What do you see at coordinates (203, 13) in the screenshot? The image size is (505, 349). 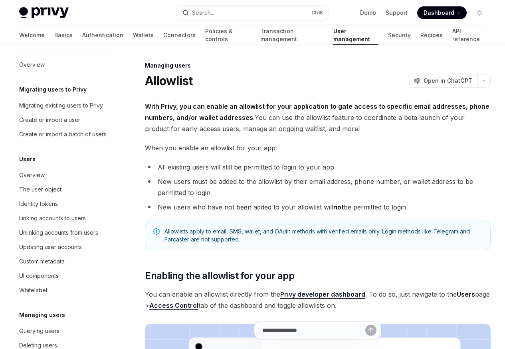 I see `div: Search...` at bounding box center [203, 13].